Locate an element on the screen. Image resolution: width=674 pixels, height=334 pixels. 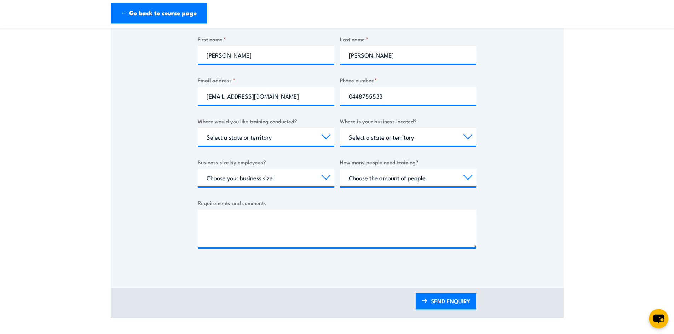
a: SEND ENQUIRY is located at coordinates (446, 302).